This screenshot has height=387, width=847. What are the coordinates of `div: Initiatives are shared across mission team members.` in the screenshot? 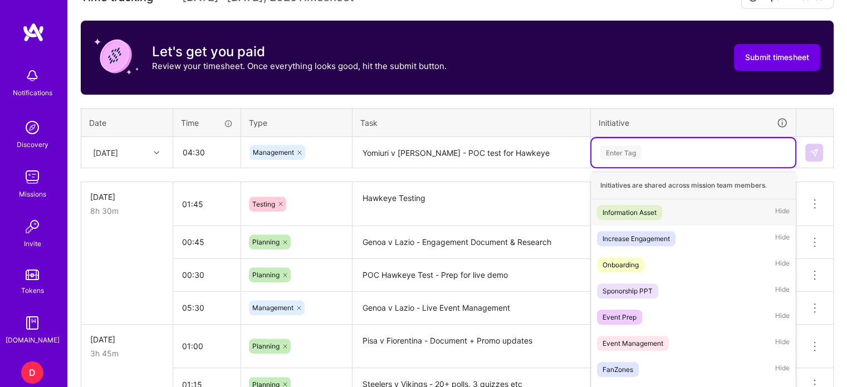 It's located at (693, 185).